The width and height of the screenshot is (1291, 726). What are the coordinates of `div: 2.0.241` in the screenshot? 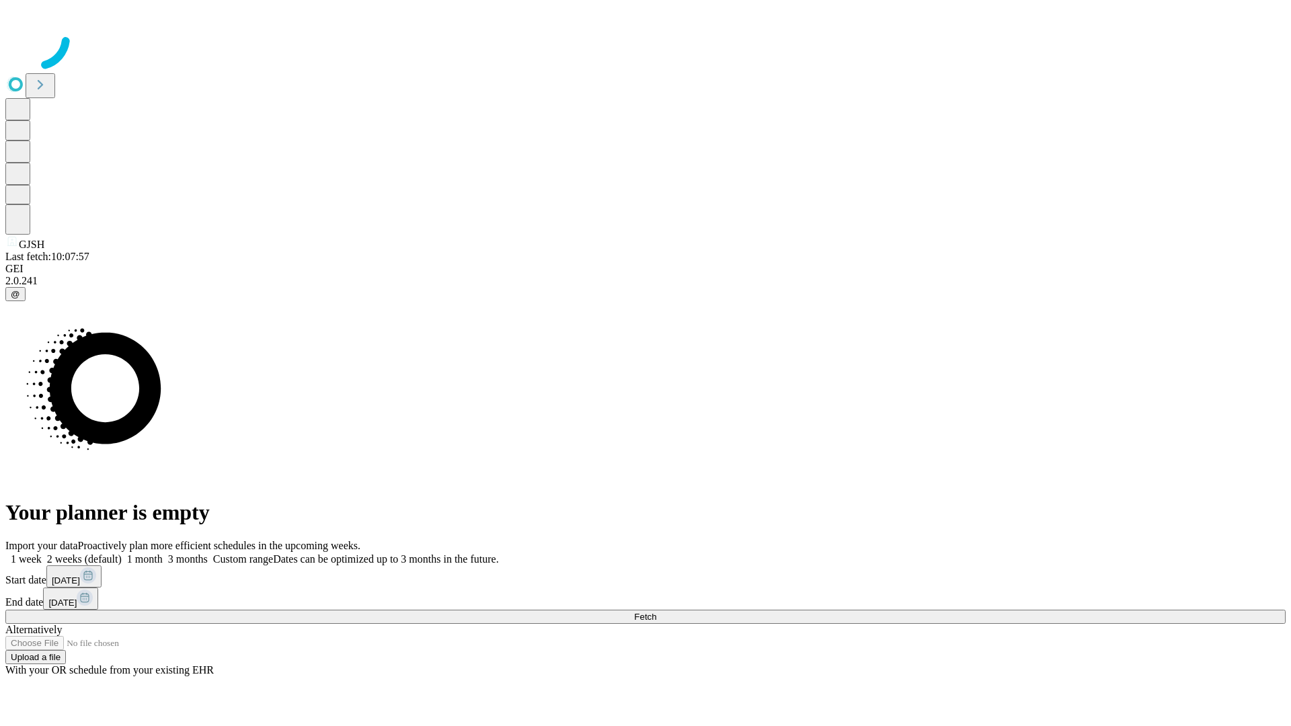 It's located at (646, 281).